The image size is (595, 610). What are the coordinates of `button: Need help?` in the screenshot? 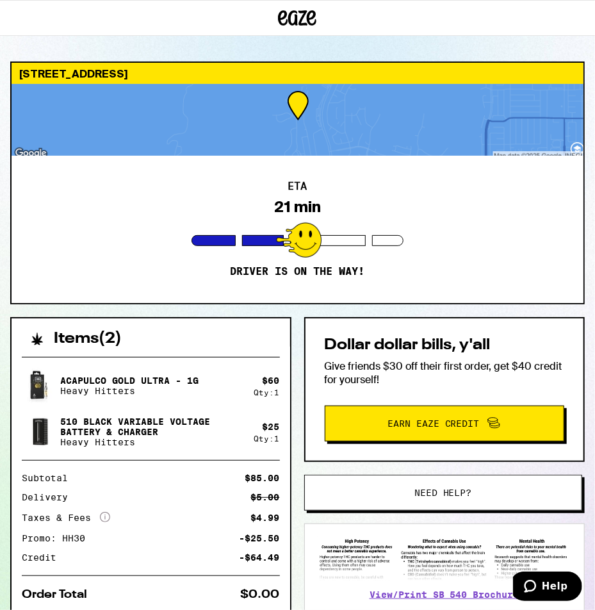 It's located at (443, 493).